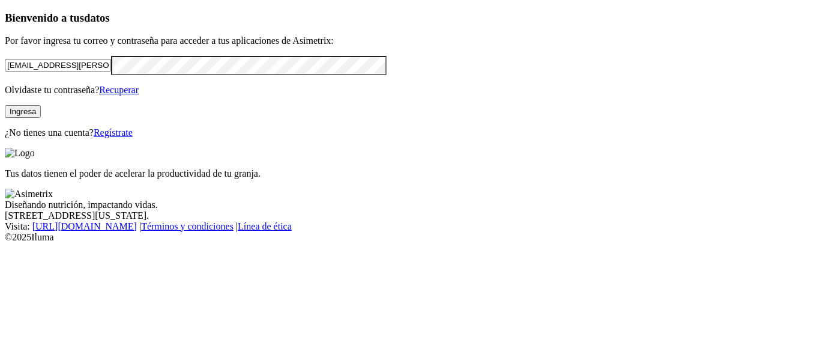 The image size is (820, 360). I want to click on h3: Bienvenido a tus, so click(410, 18).